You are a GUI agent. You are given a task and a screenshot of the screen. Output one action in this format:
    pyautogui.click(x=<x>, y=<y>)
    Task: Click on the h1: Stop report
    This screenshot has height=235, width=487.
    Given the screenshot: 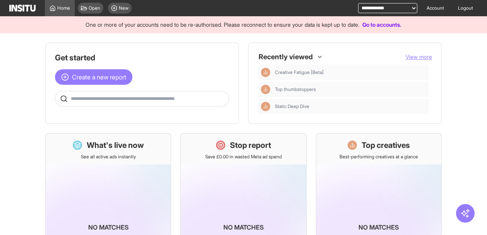 What is the action you would take?
    pyautogui.click(x=250, y=145)
    